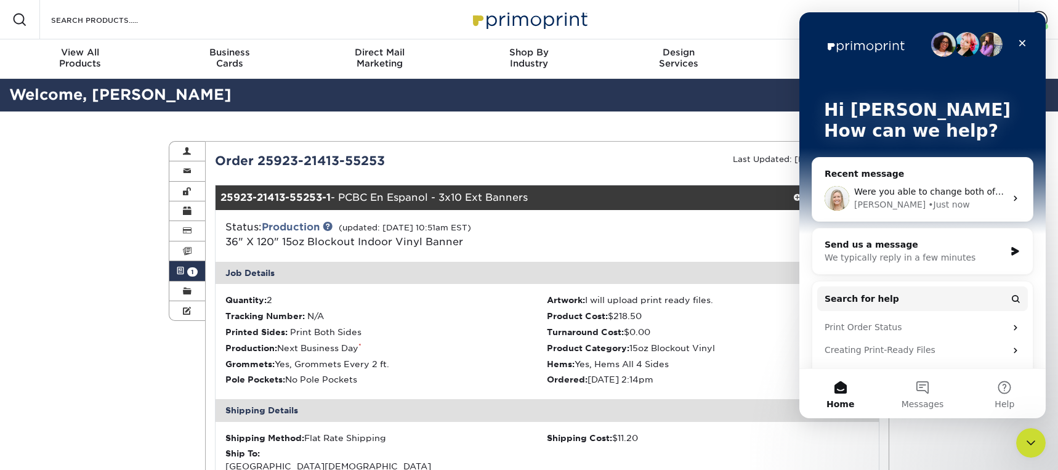 The height and width of the screenshot is (470, 1058). I want to click on strong: Shipping Method:, so click(265, 438).